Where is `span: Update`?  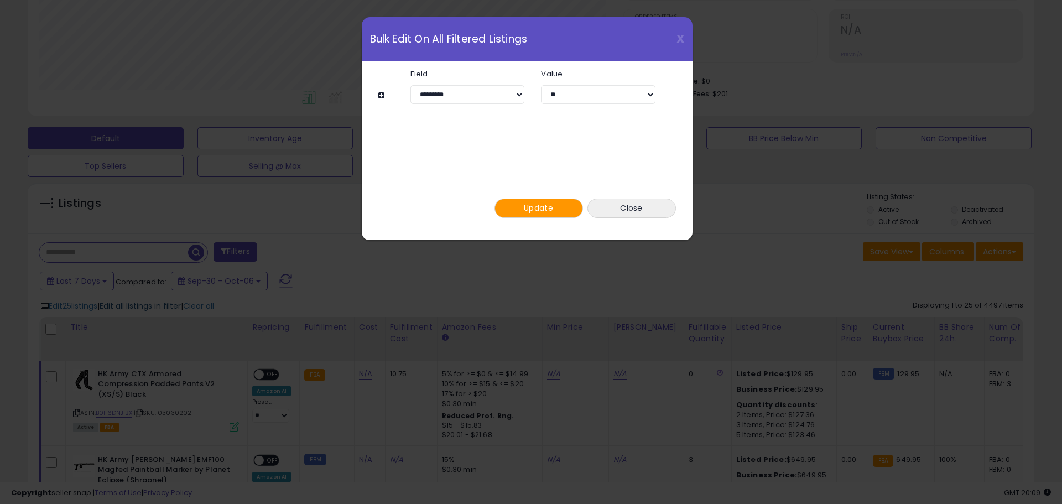 span: Update is located at coordinates (538, 208).